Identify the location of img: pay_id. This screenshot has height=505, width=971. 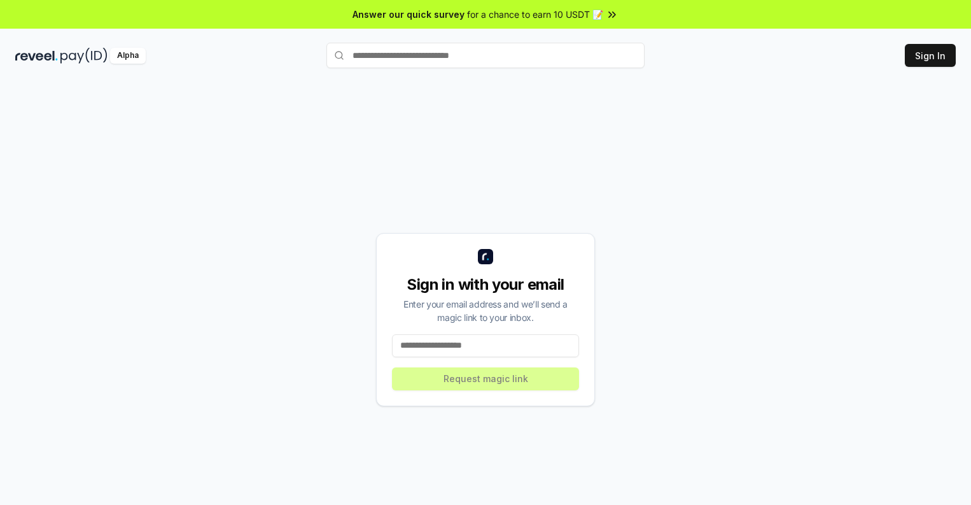
(84, 55).